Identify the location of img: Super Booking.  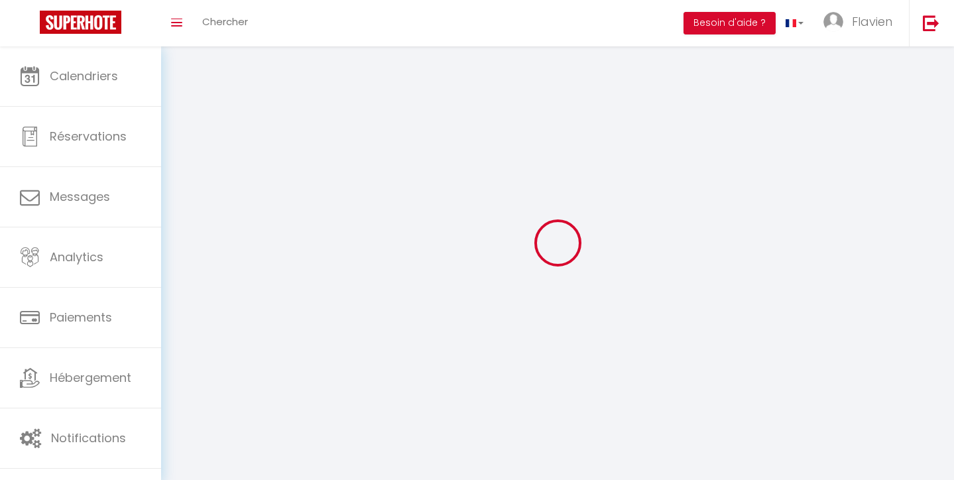
(80, 22).